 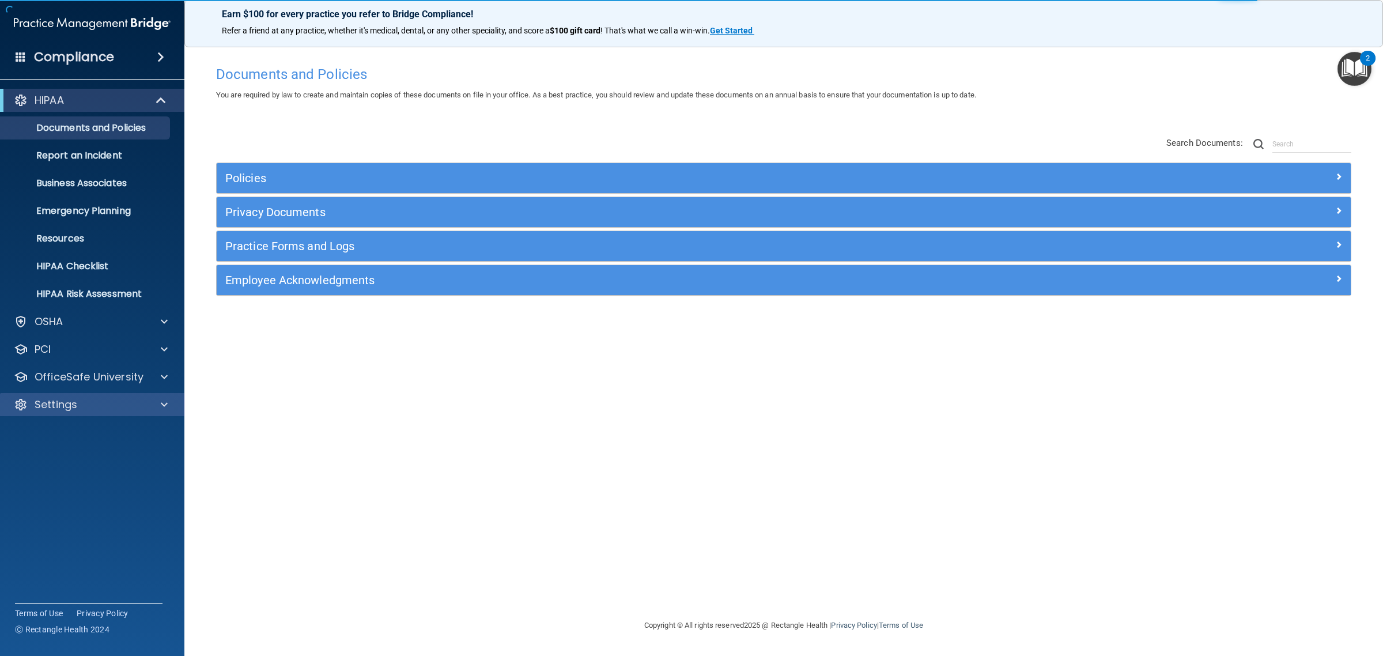 I want to click on p: Settings, so click(x=56, y=404).